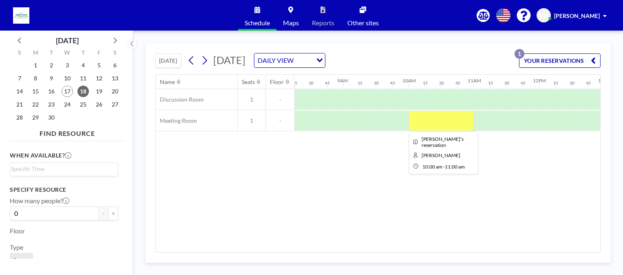 This screenshot has width=623, height=275. Describe the element at coordinates (276, 60) in the screenshot. I see `span: DAILY VIEW` at that location.